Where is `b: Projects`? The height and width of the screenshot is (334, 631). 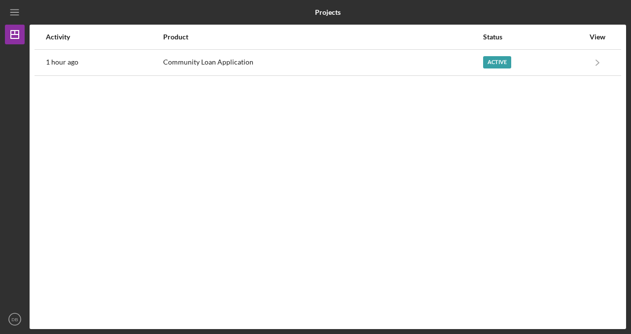
b: Projects is located at coordinates (328, 12).